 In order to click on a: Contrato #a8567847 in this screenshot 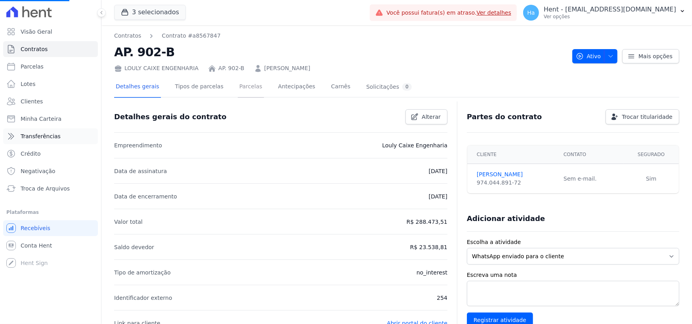, I will do `click(191, 36)`.